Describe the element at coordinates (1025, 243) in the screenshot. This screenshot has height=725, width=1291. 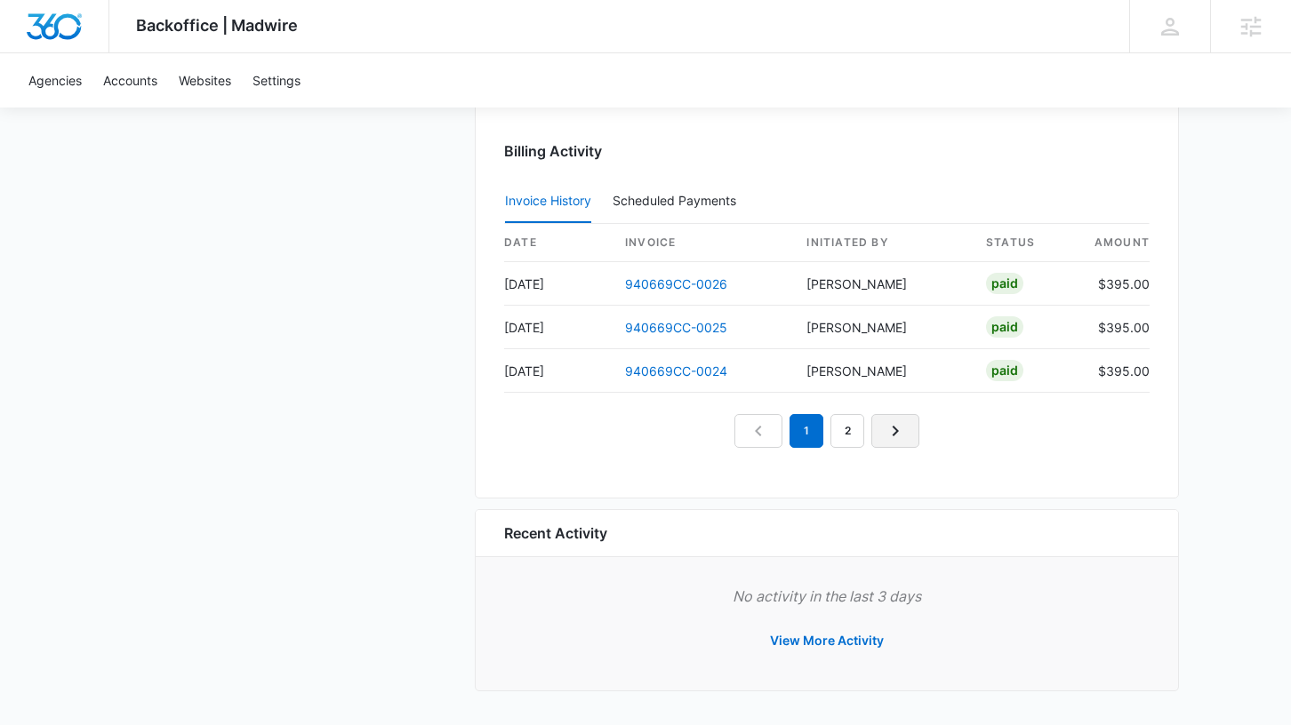
I see `th: status` at that location.